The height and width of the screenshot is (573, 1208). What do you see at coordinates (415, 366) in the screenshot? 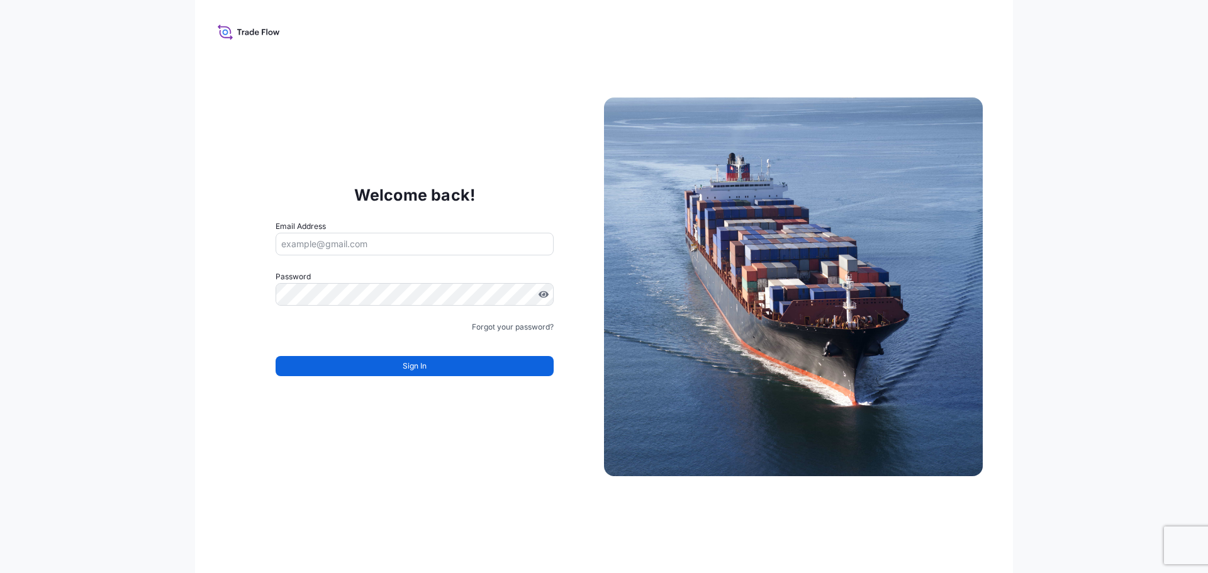
I see `span: Sign In` at bounding box center [415, 366].